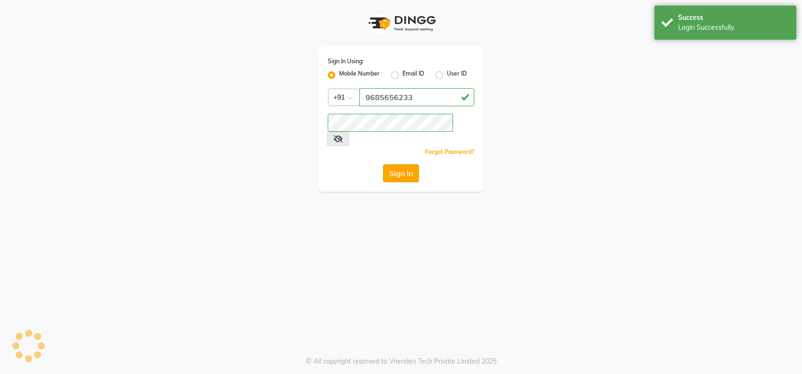  Describe the element at coordinates (413, 75) in the screenshot. I see `label: Email ID` at that location.